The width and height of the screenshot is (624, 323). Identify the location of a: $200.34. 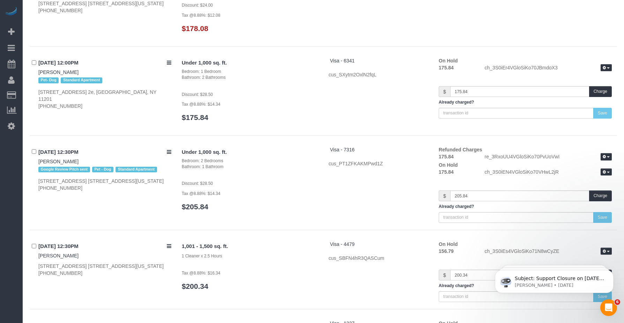
(195, 286).